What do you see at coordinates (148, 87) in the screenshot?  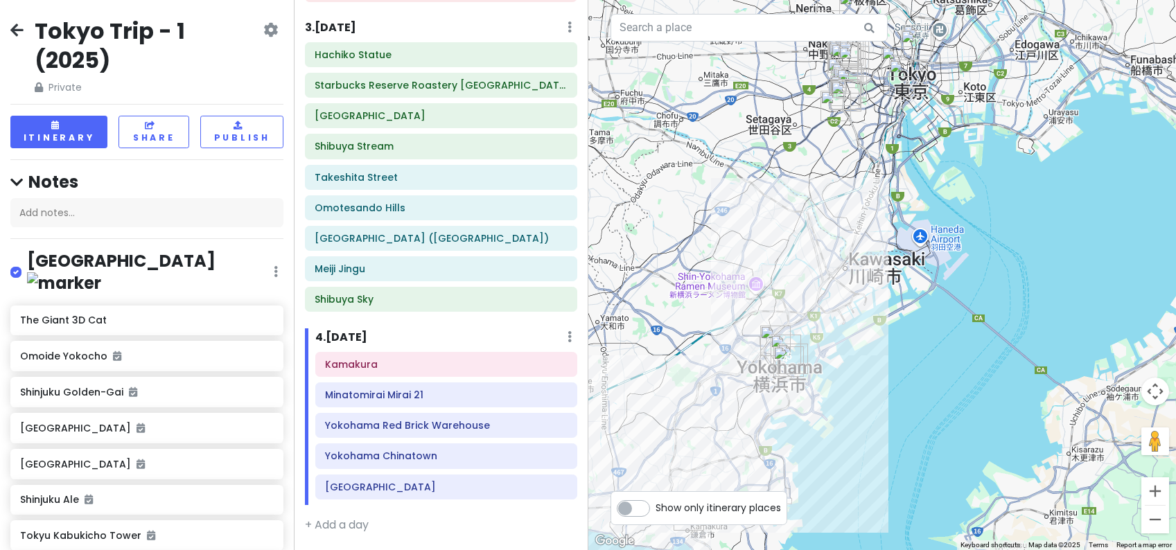 I see `span: Private` at bounding box center [148, 87].